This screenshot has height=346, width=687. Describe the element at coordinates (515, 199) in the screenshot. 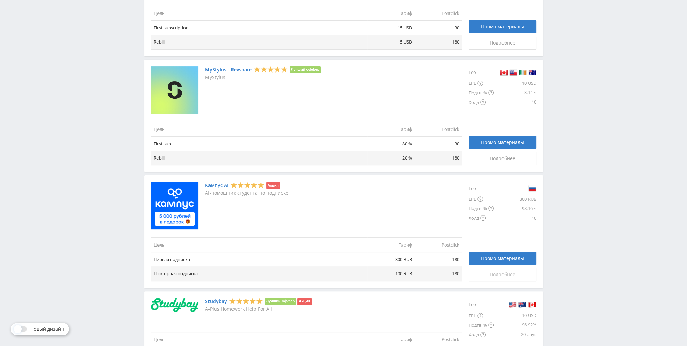

I see `div: 300 RUB` at that location.